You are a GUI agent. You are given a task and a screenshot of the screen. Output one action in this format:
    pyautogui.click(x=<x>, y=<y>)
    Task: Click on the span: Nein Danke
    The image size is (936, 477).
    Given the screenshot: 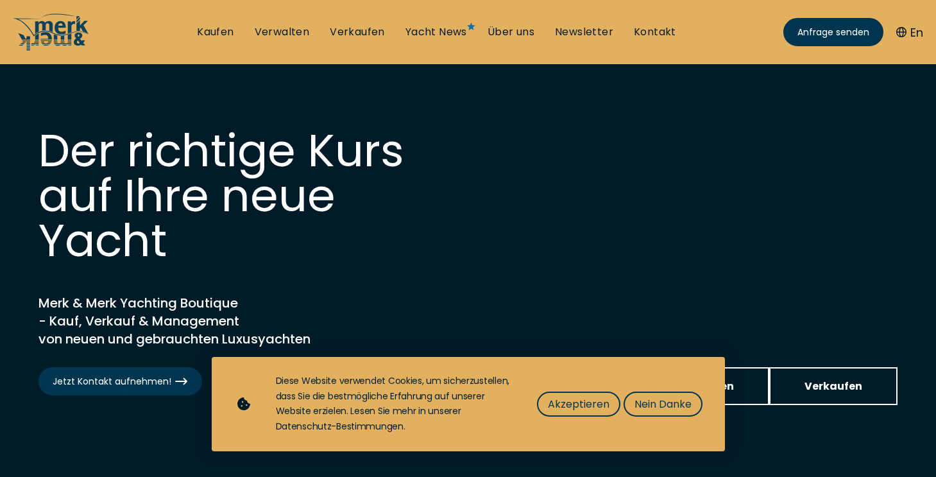 What is the action you would take?
    pyautogui.click(x=663, y=403)
    